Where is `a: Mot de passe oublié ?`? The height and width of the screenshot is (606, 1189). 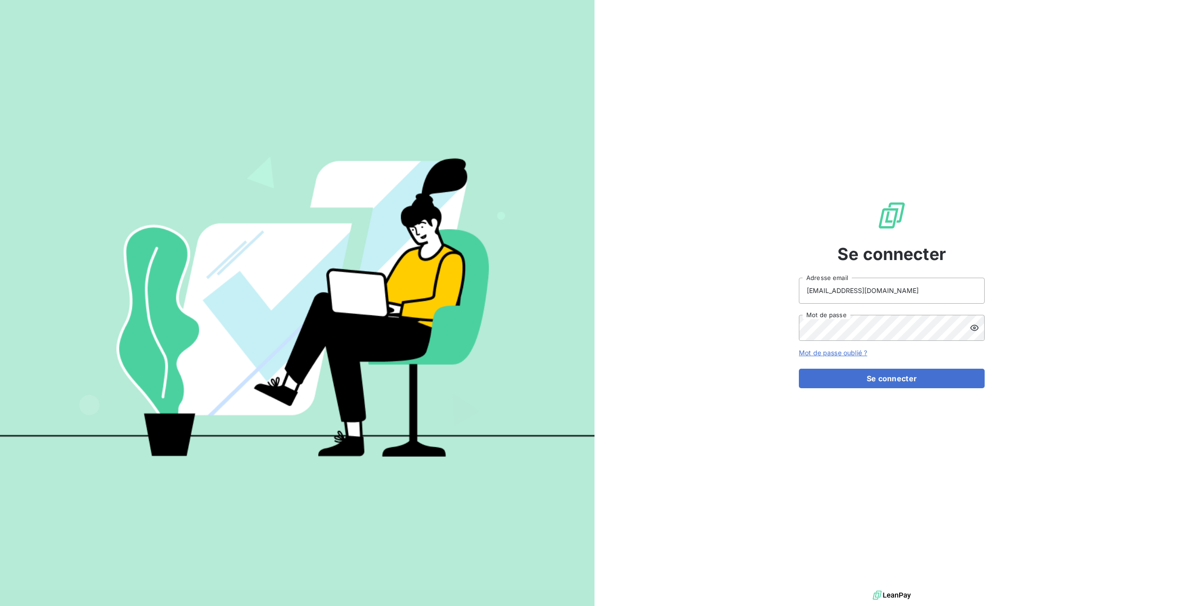
a: Mot de passe oublié ? is located at coordinates (833, 353).